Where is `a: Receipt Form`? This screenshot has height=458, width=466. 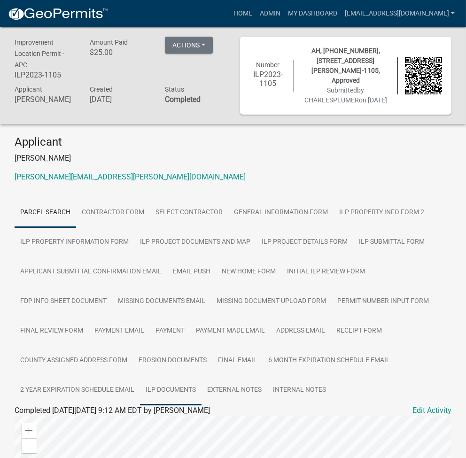
a: Receipt Form is located at coordinates (359, 331).